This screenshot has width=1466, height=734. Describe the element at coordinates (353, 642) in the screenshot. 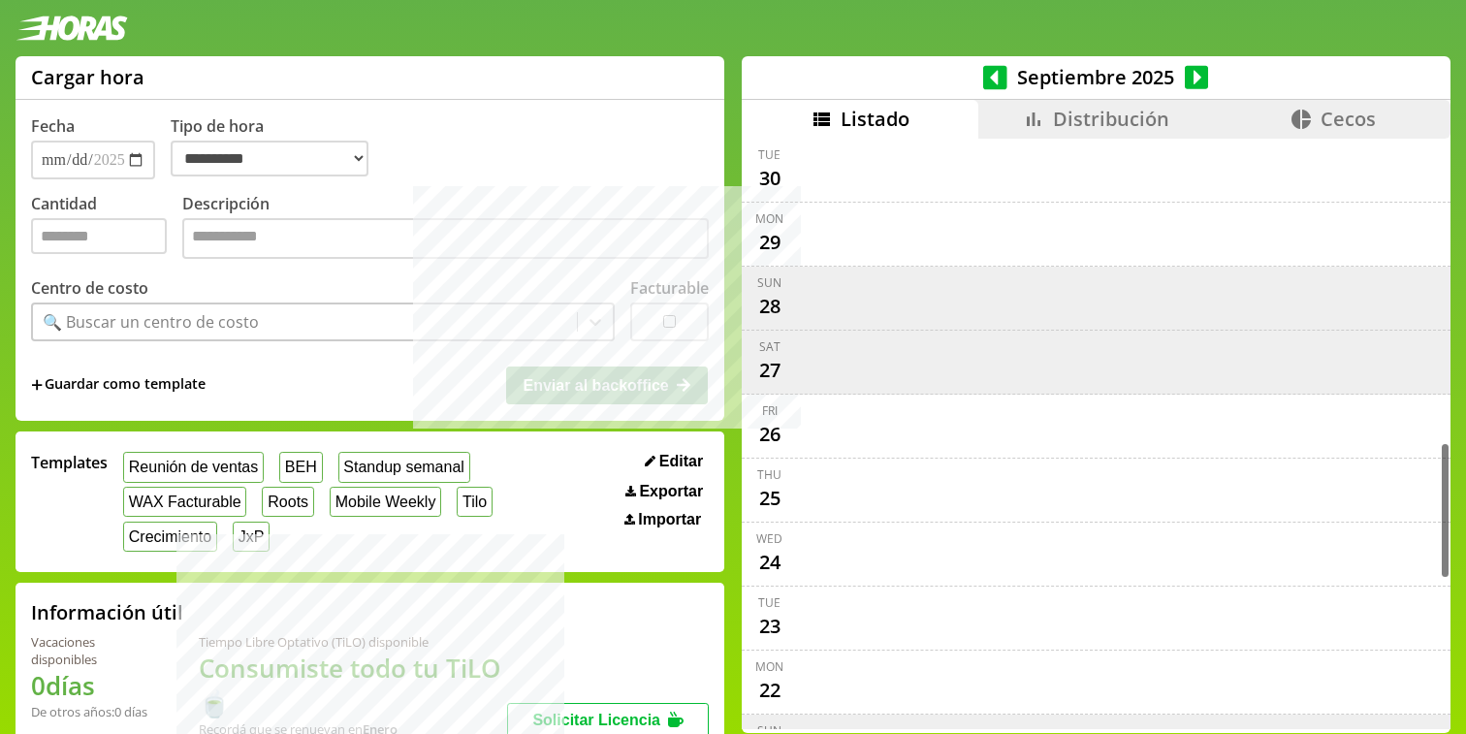

I see `div: Tiempo Libre Optativo (TiLO) disponible` at that location.